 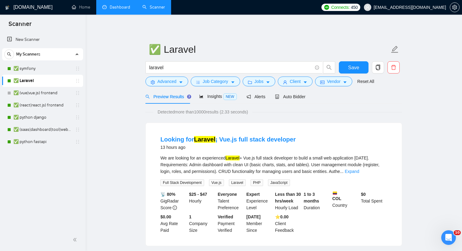 I want to click on span: NEW, so click(x=230, y=97).